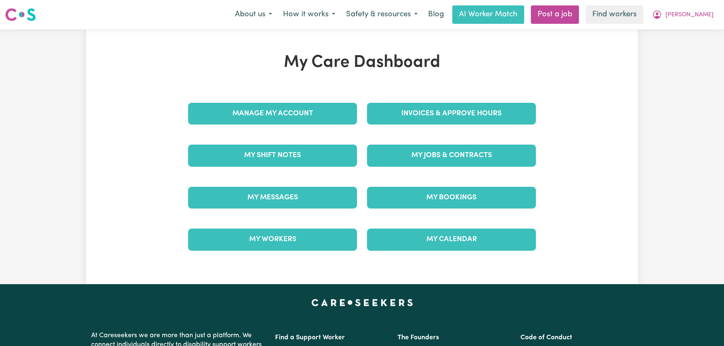 This screenshot has height=346, width=724. I want to click on a: My Bookings, so click(451, 198).